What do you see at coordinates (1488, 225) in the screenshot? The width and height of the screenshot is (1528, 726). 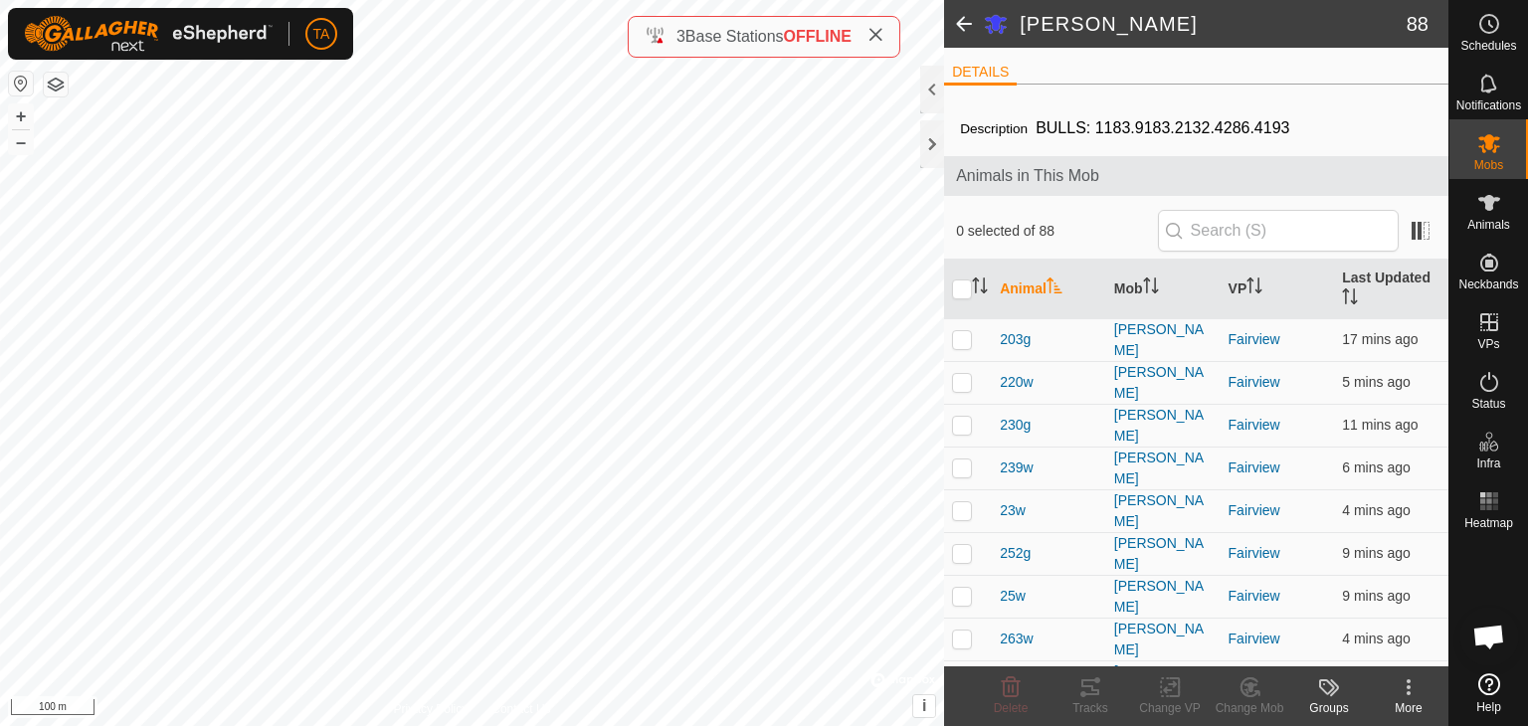 I see `span: Animals` at bounding box center [1488, 225].